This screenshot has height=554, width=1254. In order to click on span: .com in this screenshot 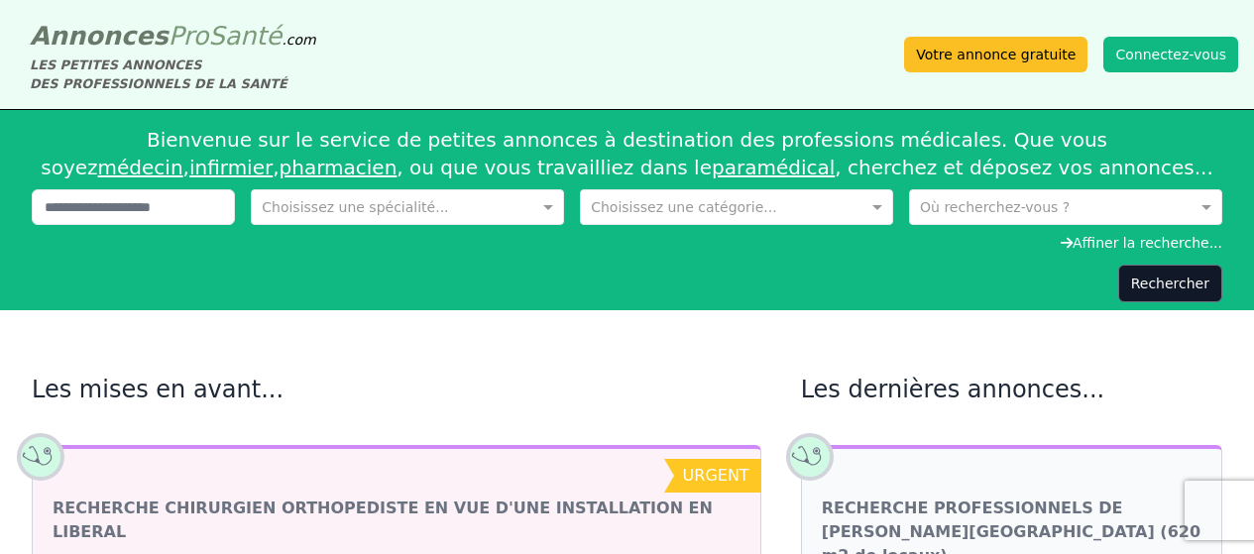, I will do `click(298, 40)`.